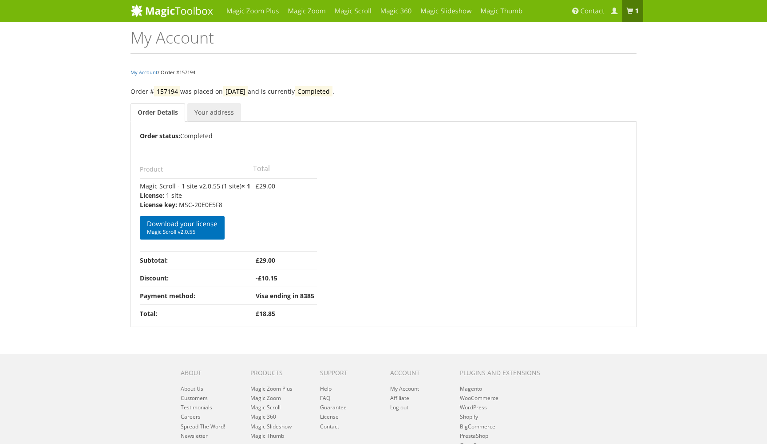  What do you see at coordinates (333, 407) in the screenshot?
I see `a: Guarantee` at bounding box center [333, 407].